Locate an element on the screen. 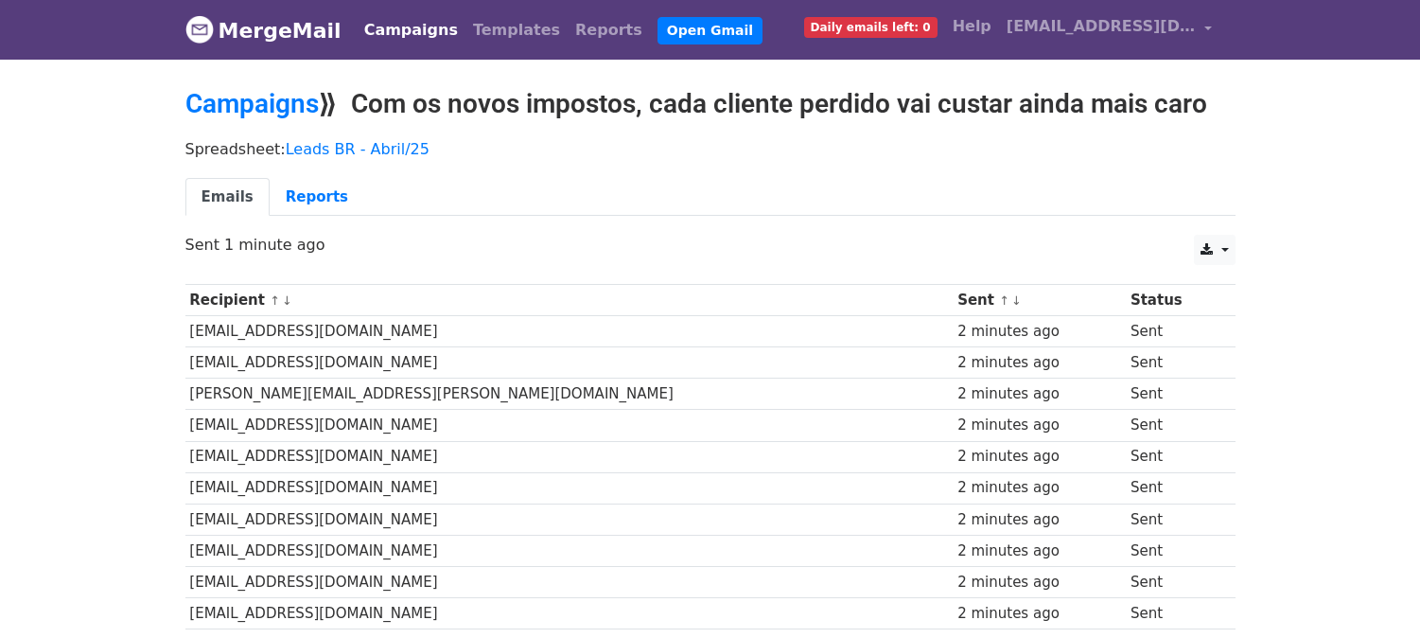 This screenshot has height=638, width=1420. a: Open Gmail is located at coordinates (710, 30).